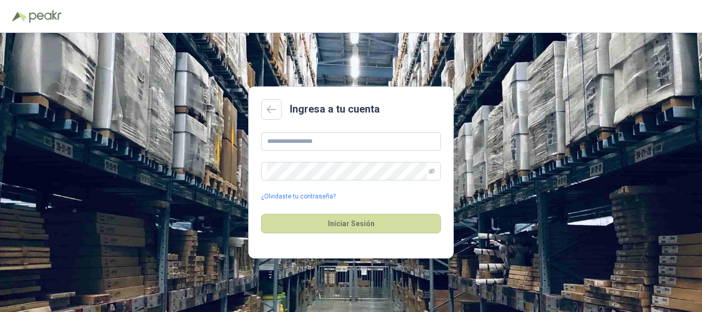 The width and height of the screenshot is (702, 312). Describe the element at coordinates (20, 16) in the screenshot. I see `img: Logo` at that location.